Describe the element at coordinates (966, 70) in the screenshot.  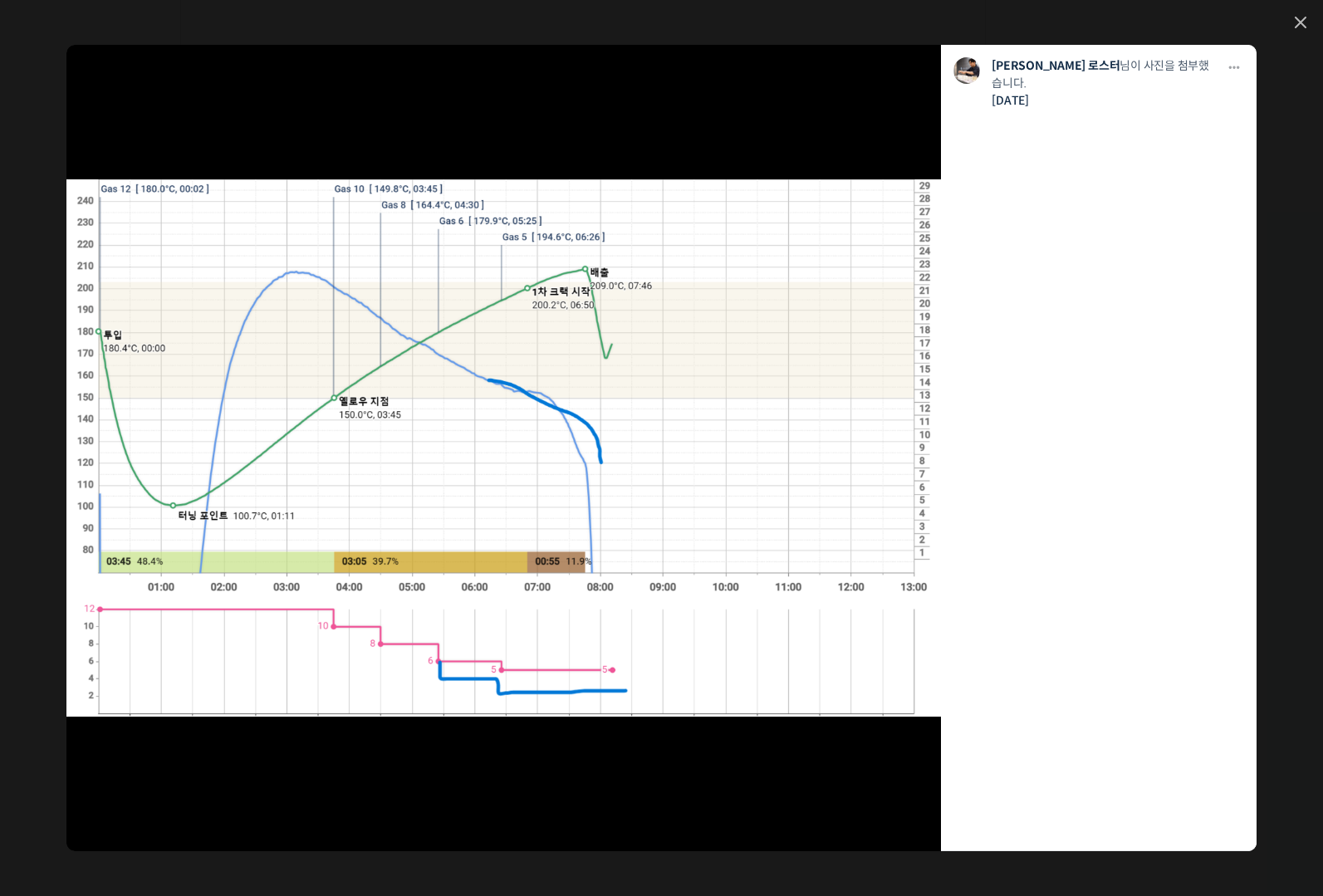
I see `img: 프로필 사진` at that location.